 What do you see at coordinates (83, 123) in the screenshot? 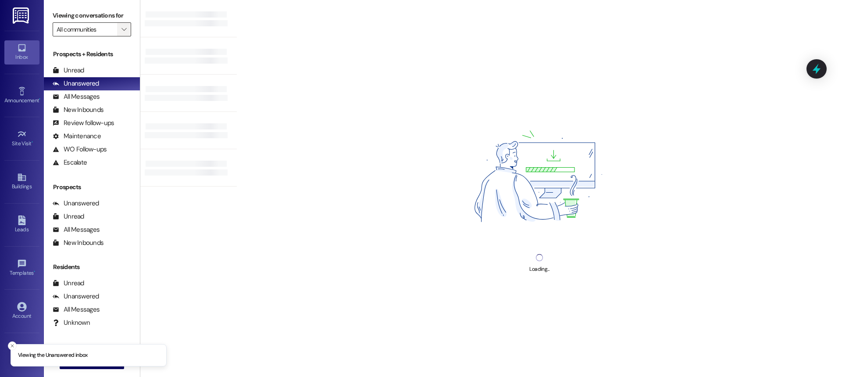
I see `div: Review follow-ups` at bounding box center [83, 123].